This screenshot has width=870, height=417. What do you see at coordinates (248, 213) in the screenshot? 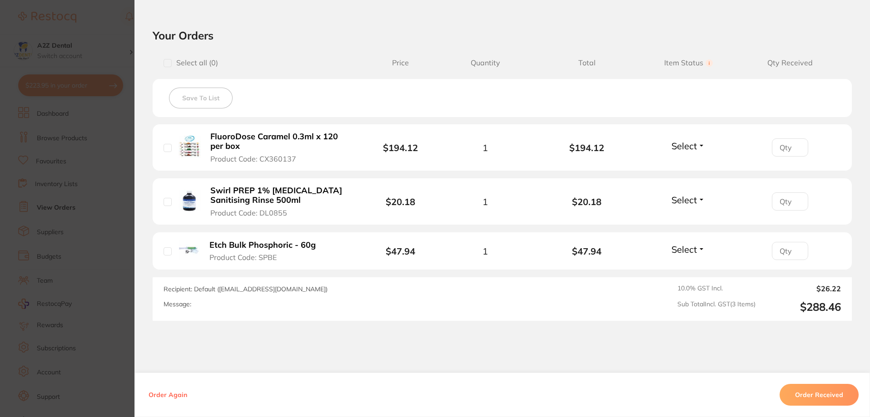
I see `span: Product Code: DL0855` at bounding box center [248, 213].